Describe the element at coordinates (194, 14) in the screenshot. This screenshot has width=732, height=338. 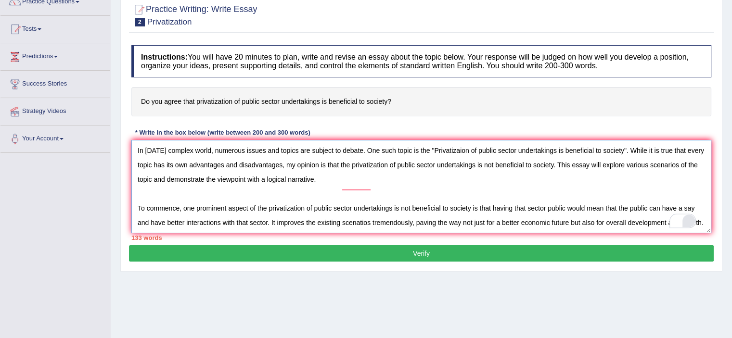
I see `h2: Practice Writing: Write Essay` at that location.